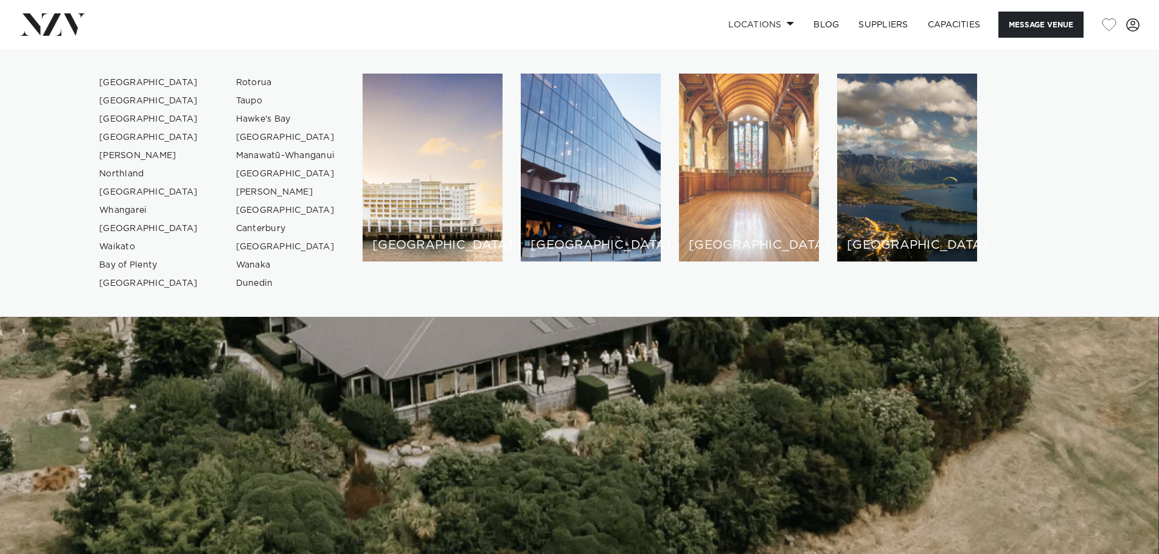 The width and height of the screenshot is (1159, 554). Describe the element at coordinates (285, 283) in the screenshot. I see `a: Dunedin` at that location.